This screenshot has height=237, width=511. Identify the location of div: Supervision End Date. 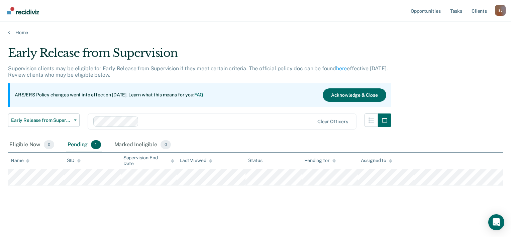
(149, 161).